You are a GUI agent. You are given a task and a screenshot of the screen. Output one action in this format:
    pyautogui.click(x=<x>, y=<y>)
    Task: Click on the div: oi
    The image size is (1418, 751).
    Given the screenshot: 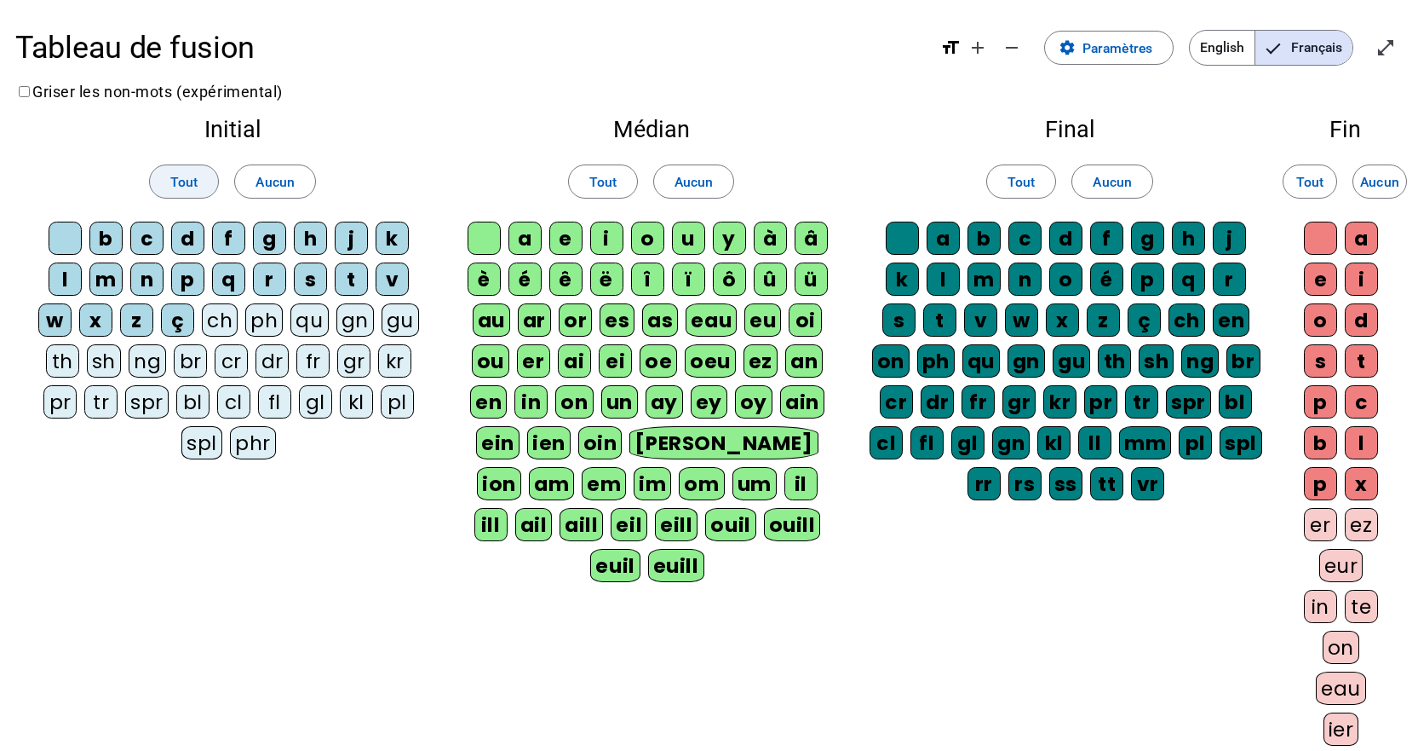 What is the action you would take?
    pyautogui.click(x=805, y=319)
    